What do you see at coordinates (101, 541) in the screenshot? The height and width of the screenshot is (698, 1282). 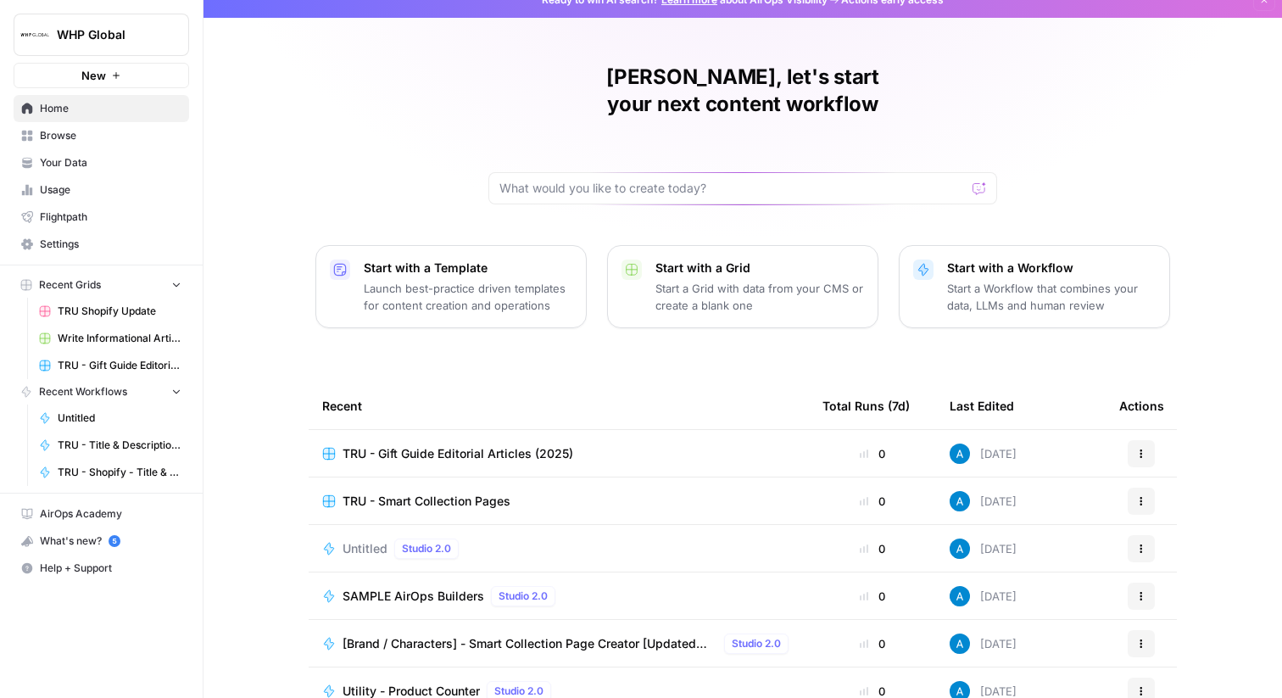 I see `button: What's new? 5` at bounding box center [101, 541].